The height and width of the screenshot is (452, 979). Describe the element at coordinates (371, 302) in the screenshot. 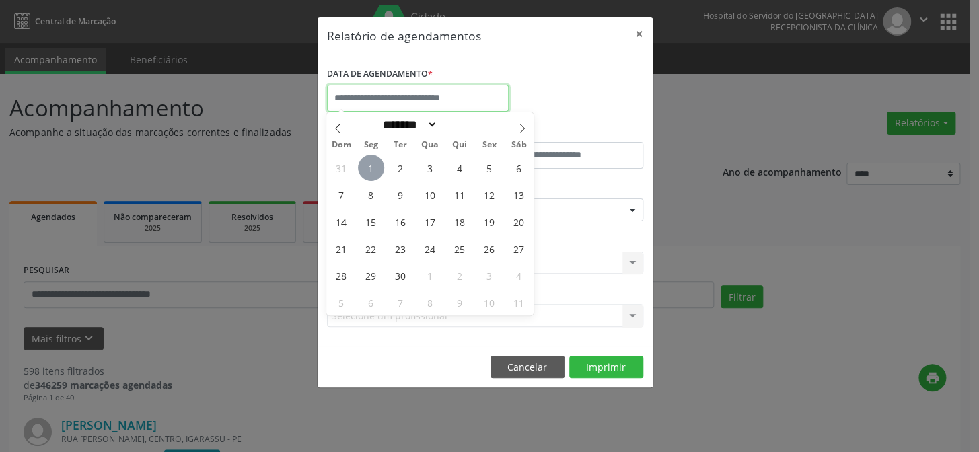

I see `span: Outubro 6, 2025` at that location.